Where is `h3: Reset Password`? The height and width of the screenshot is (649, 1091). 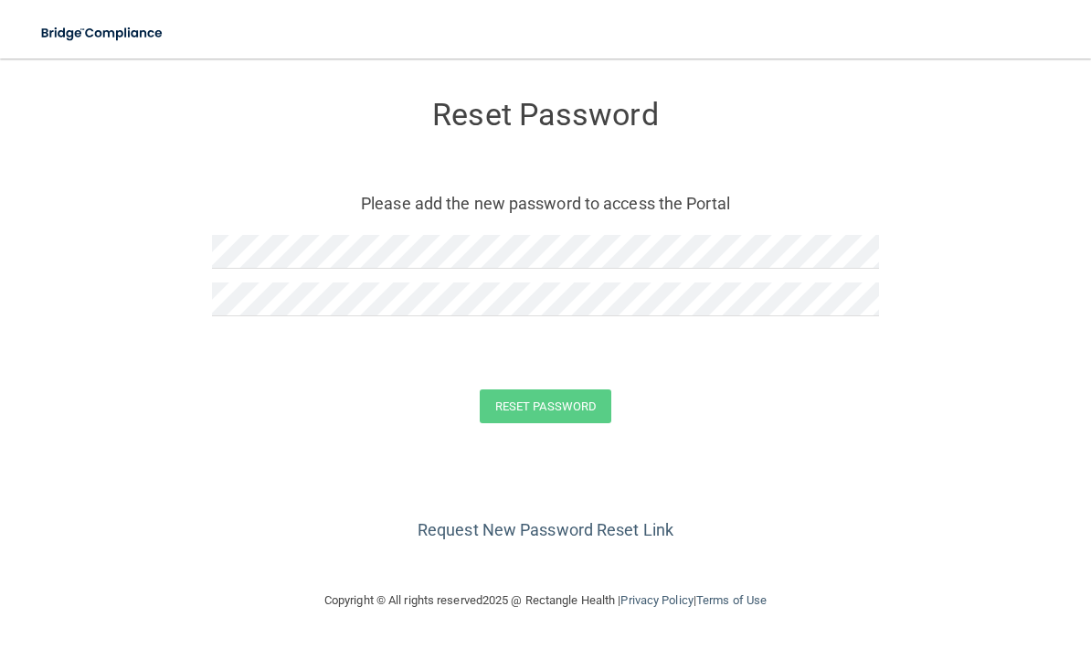
h3: Reset Password is located at coordinates (545, 114).